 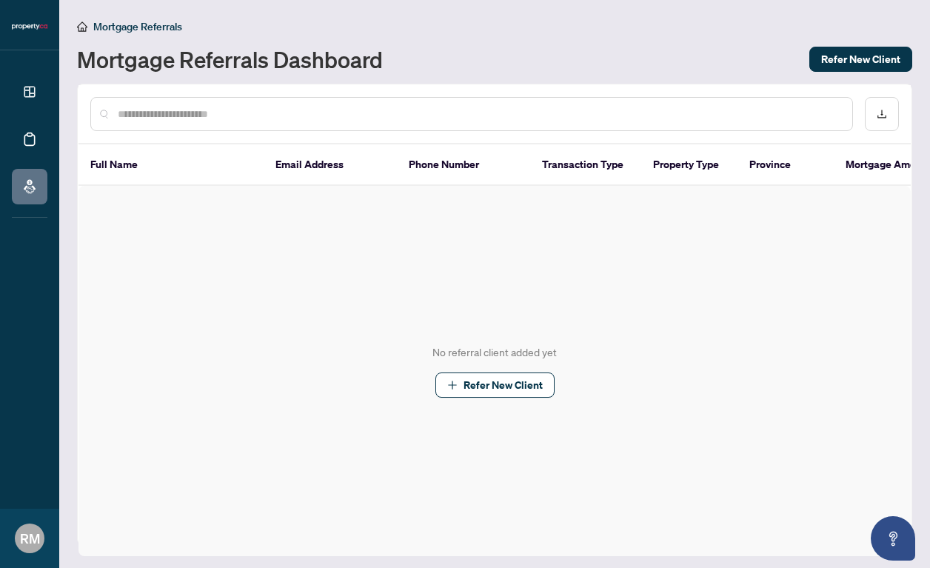 I want to click on th: Transaction Type, so click(x=586, y=165).